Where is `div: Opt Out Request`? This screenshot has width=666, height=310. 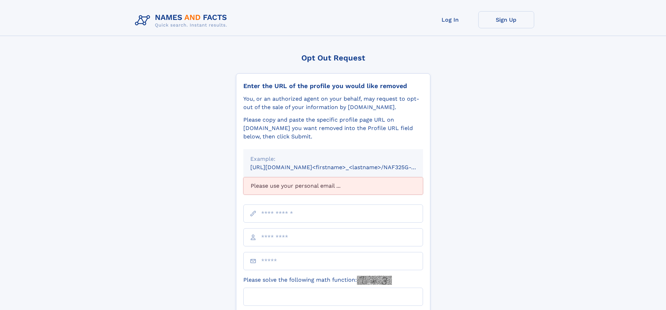
div: Opt Out Request is located at coordinates (333, 58).